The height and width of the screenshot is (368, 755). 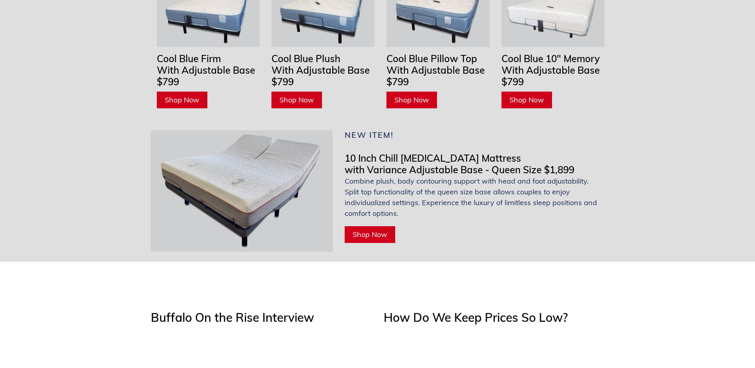 What do you see at coordinates (189, 58) in the screenshot?
I see `span: Cool Blue Firm` at bounding box center [189, 58].